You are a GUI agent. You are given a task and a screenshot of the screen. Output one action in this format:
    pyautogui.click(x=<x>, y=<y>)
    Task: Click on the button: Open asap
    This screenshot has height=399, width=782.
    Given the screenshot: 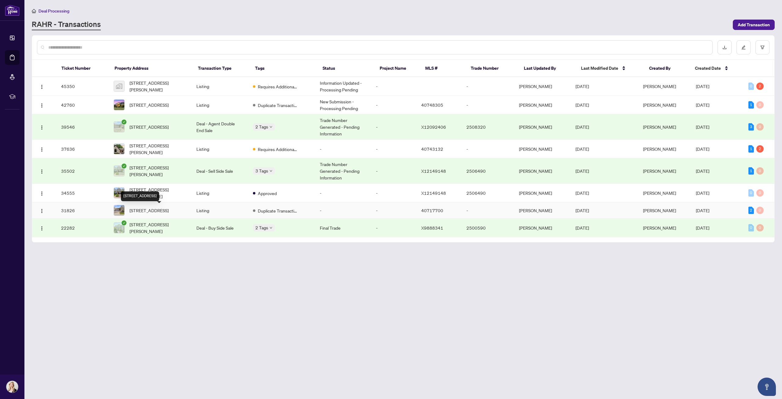 What is the action you would take?
    pyautogui.click(x=767, y=387)
    